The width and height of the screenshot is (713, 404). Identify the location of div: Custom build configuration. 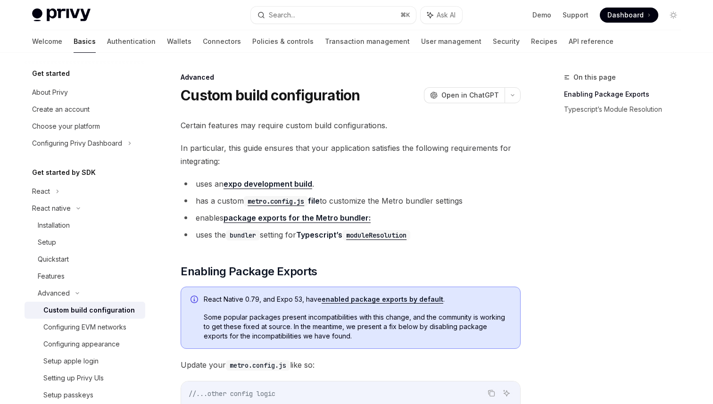
(89, 310).